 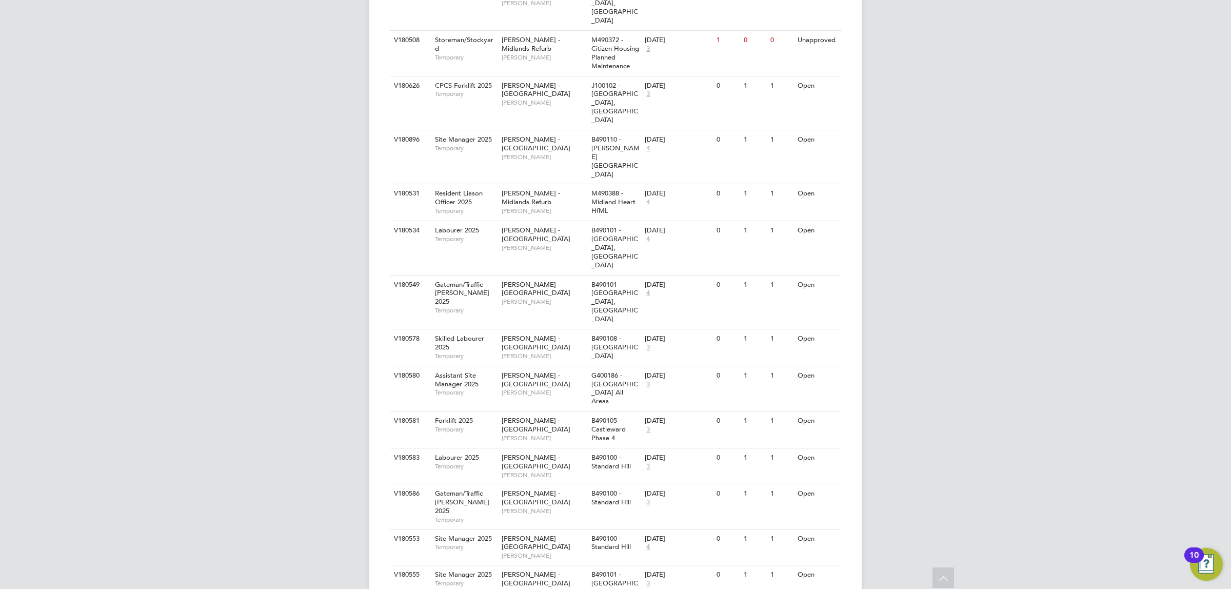 I want to click on div: V180549, so click(x=409, y=285).